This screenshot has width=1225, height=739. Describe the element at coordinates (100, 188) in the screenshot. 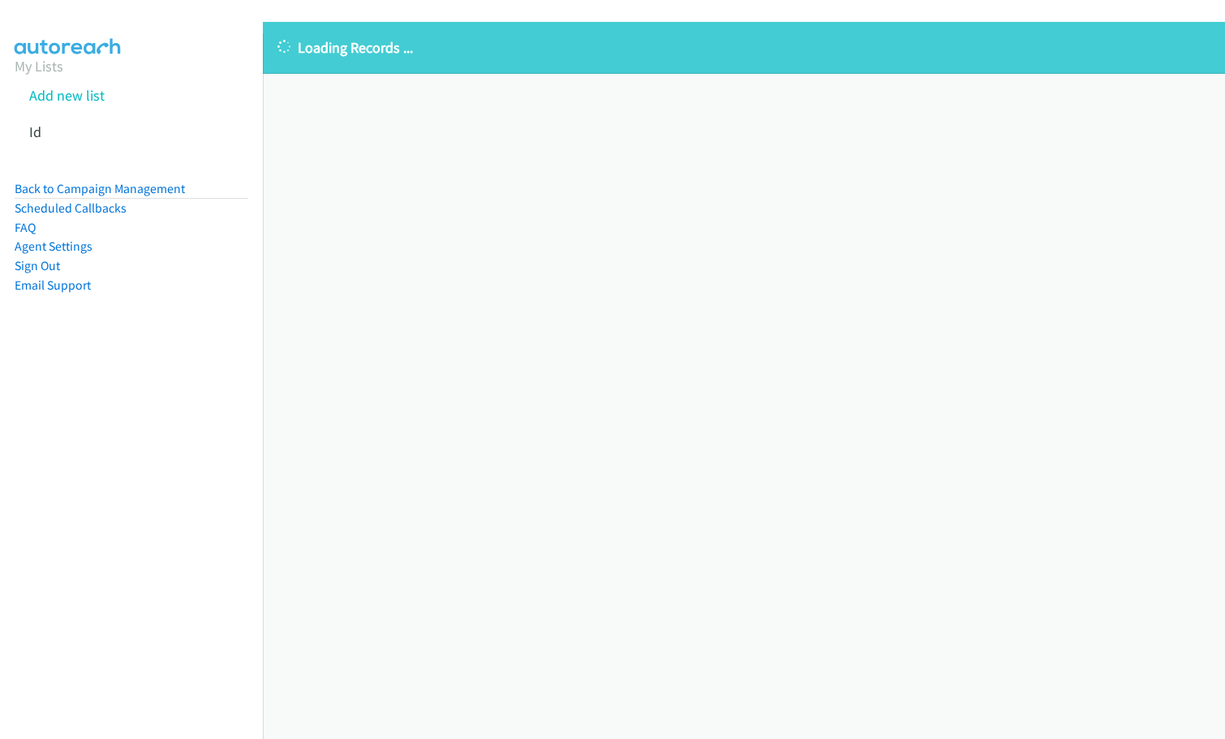

I see `a: Back to Campaign Management` at that location.